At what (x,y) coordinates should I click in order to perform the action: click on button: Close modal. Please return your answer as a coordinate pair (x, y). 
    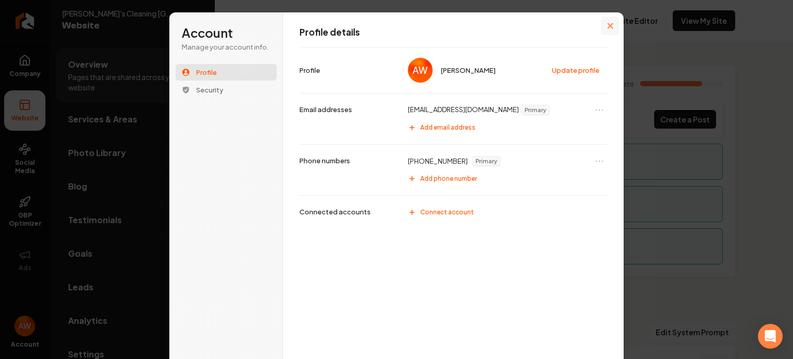
    Looking at the image, I should click on (610, 26).